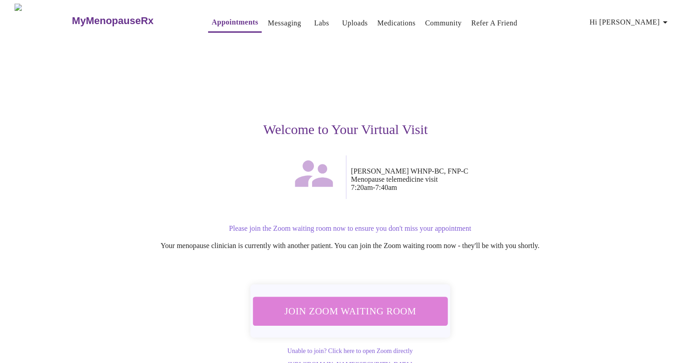  Describe the element at coordinates (113, 21) in the screenshot. I see `h3: MyMenopauseRx` at that location.